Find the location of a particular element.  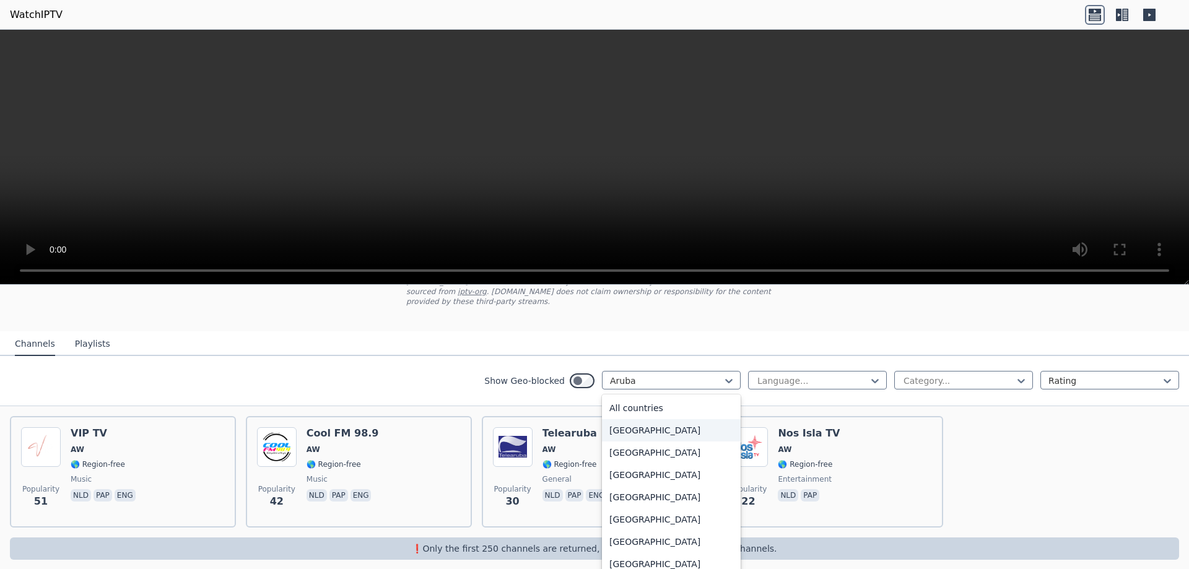

h6: Telearuba is located at coordinates (576, 434).